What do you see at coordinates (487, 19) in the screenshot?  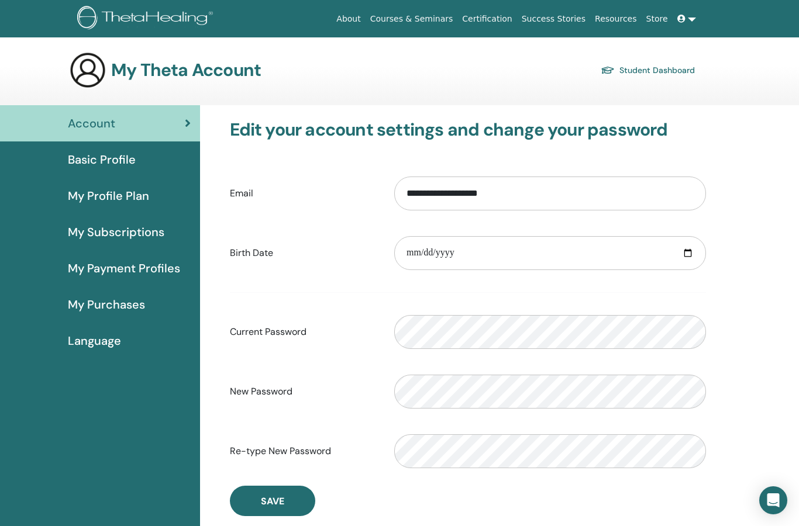 I see `a: Certification` at bounding box center [487, 19].